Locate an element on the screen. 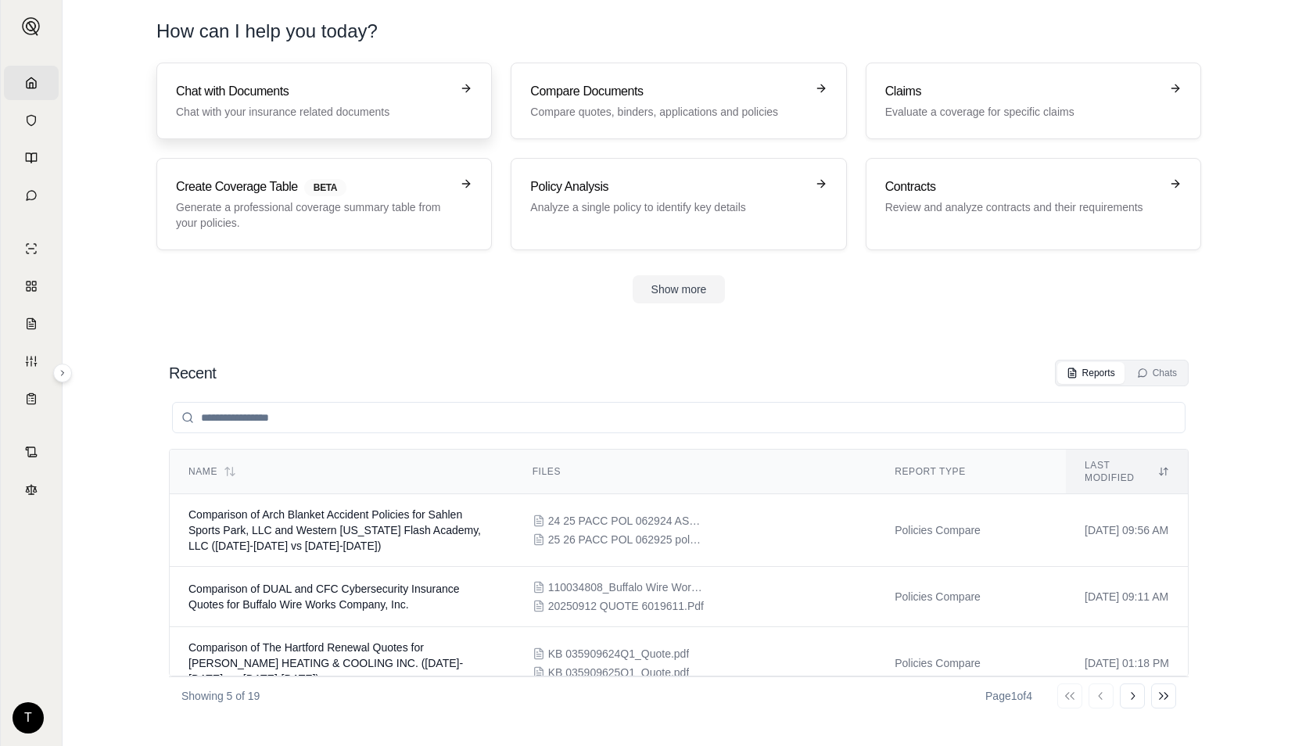 This screenshot has height=746, width=1295. p: Analyze a single policy to identify key details is located at coordinates (667, 207).